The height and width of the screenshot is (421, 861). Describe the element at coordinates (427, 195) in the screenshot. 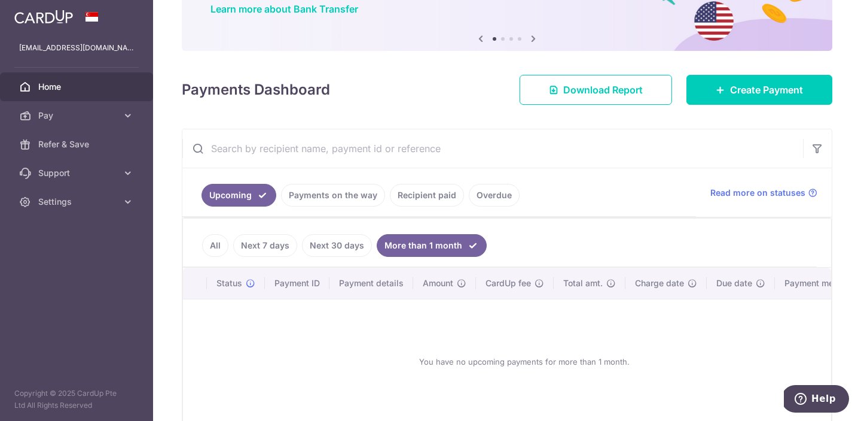

I see `a: Recipient paid` at that location.